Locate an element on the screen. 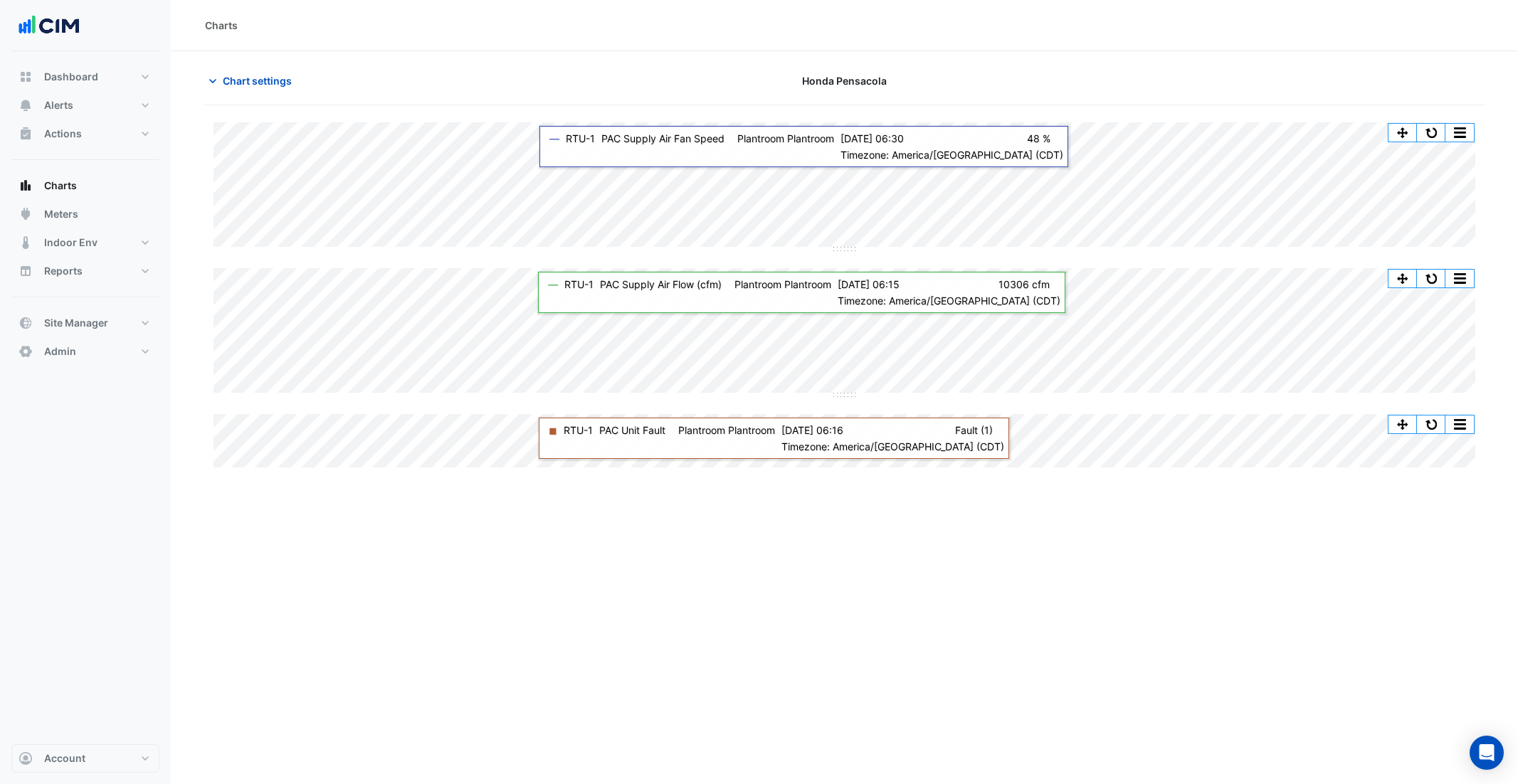 The image size is (1518, 784). button: Dashboard is located at coordinates (85, 77).